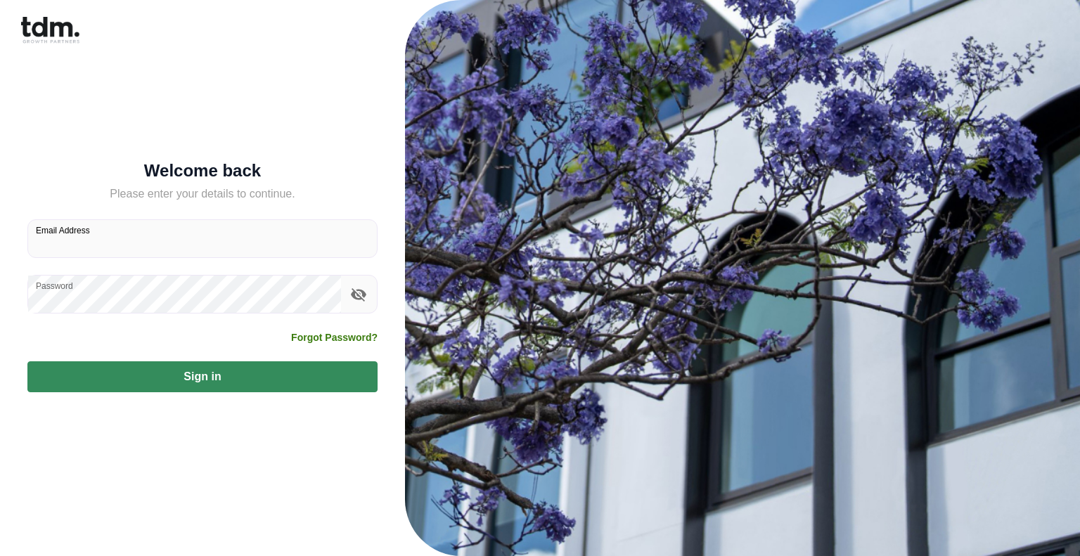  What do you see at coordinates (203, 171) in the screenshot?
I see `h5: Welcome back` at bounding box center [203, 171].